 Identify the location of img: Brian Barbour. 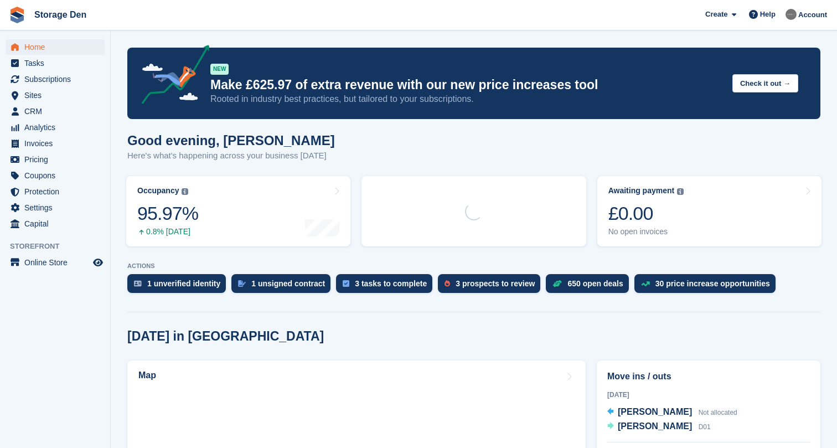
(791, 14).